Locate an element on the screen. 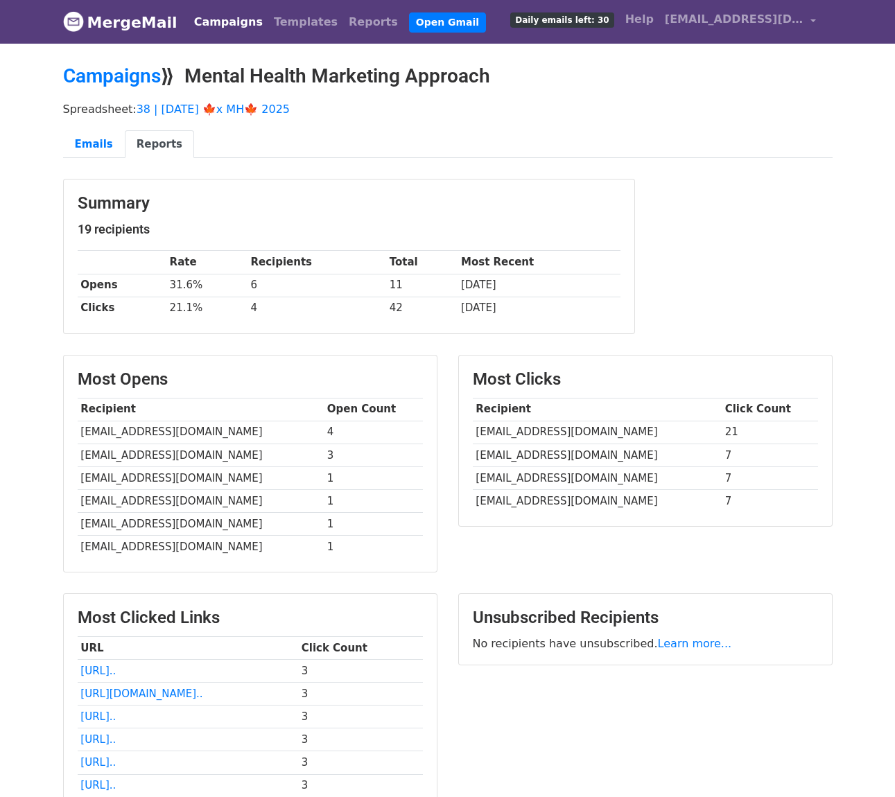  h5: 19 recipients is located at coordinates (349, 230).